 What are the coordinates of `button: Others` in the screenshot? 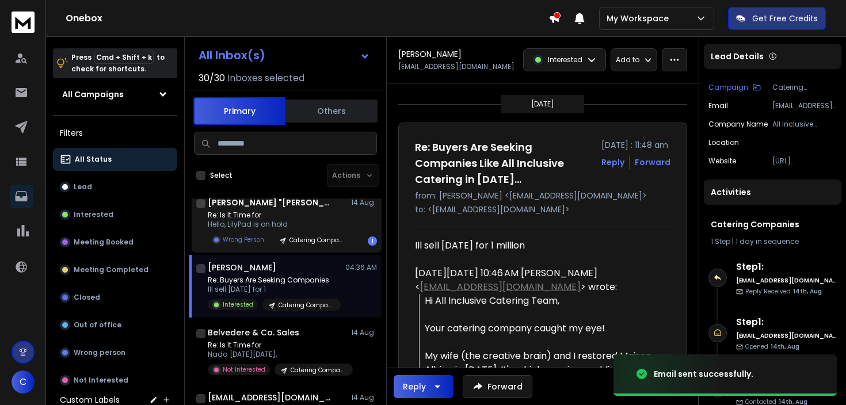 It's located at (332, 111).